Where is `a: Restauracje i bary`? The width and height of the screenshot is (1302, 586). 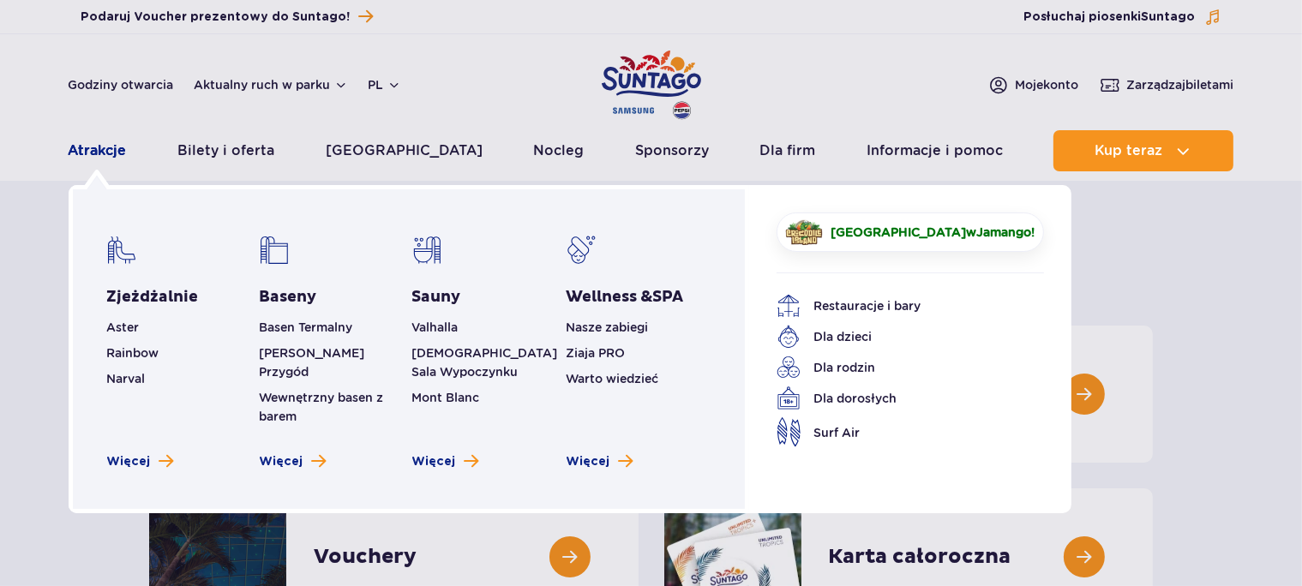
a: Restauracje i bary is located at coordinates (897, 306).